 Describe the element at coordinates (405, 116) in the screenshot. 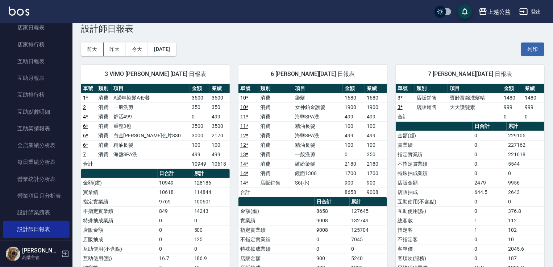

I see `td: 合計` at that location.